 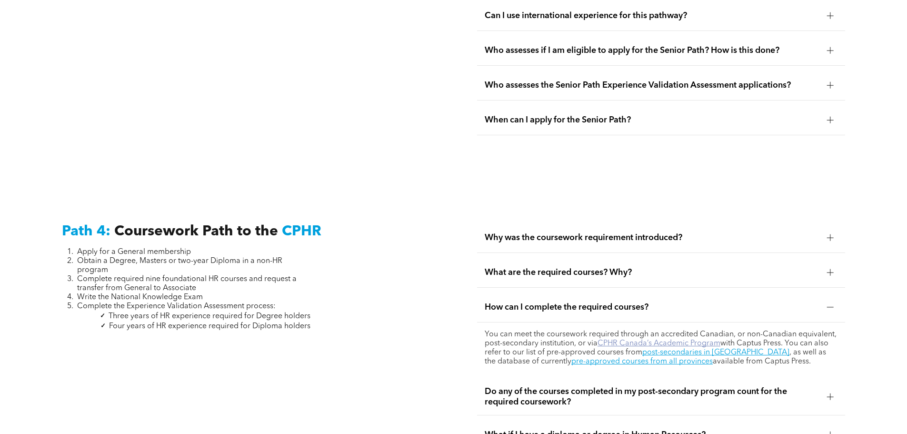 What do you see at coordinates (209, 316) in the screenshot?
I see `span: Three years of HR experience required for Degree holders` at bounding box center [209, 316].